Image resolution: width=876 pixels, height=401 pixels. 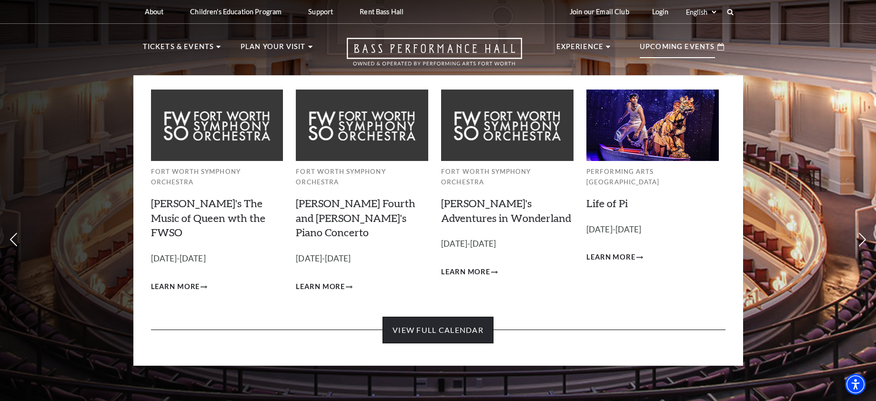 I want to click on a: Learn More Windborne's The Music of Queen wth the FWSO, so click(x=179, y=287).